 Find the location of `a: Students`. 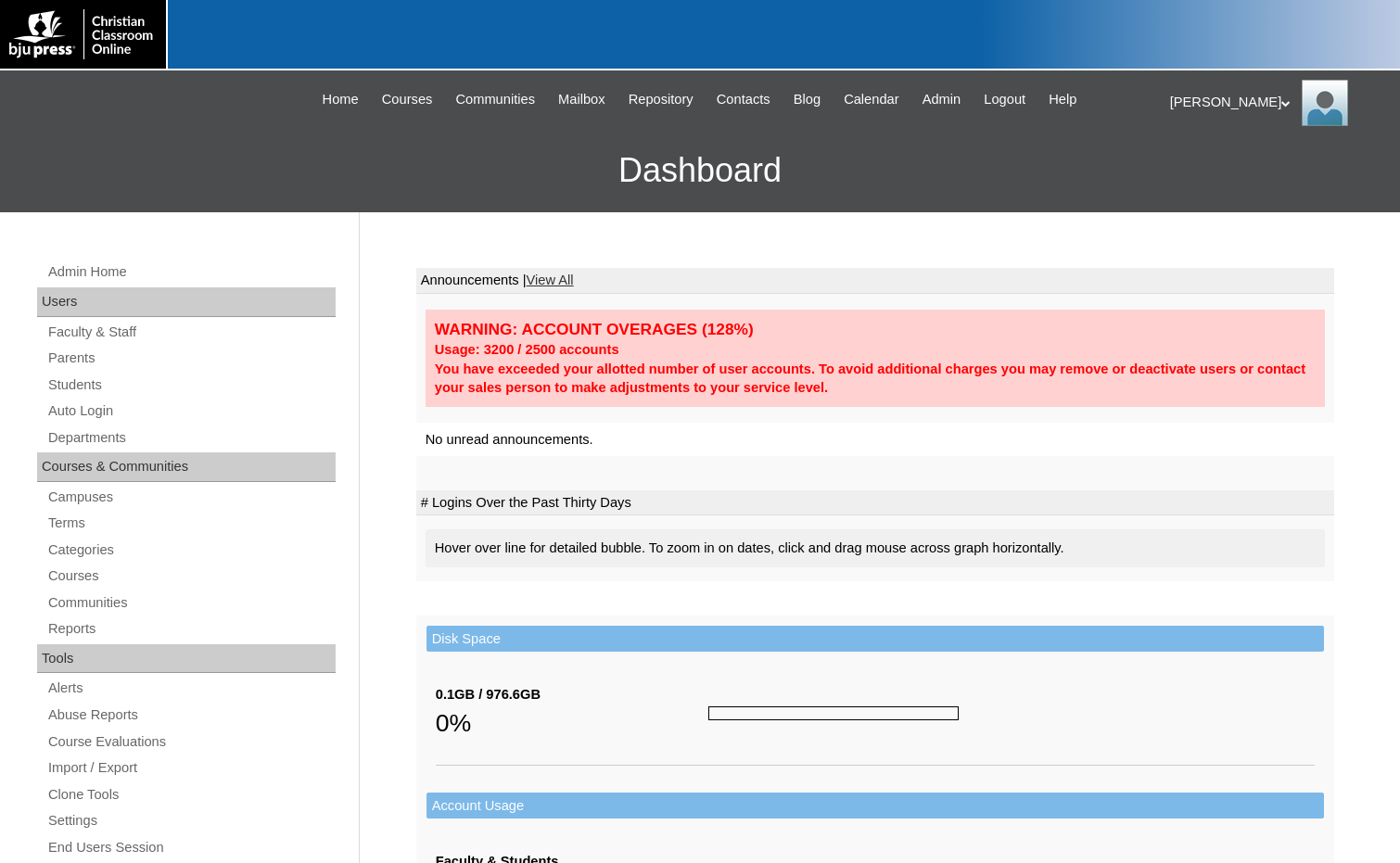

a: Students is located at coordinates (191, 385).